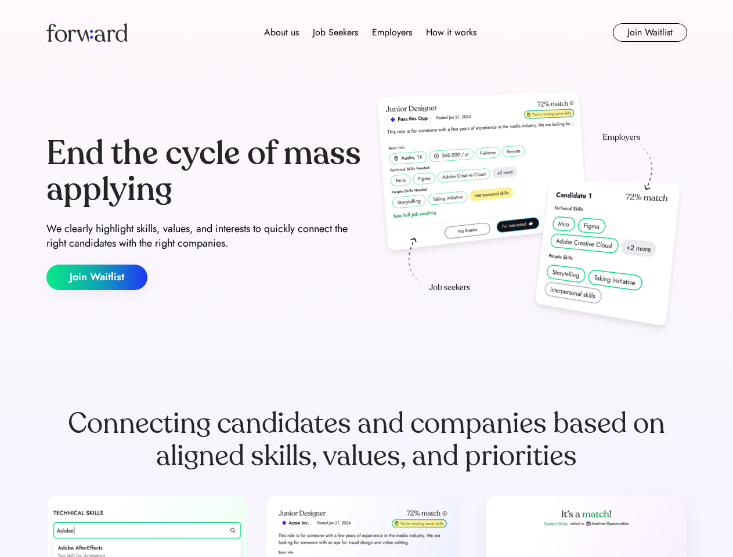 The height and width of the screenshot is (557, 733). What do you see at coordinates (204, 171) in the screenshot?
I see `div: End the cycle of mass applying` at bounding box center [204, 171].